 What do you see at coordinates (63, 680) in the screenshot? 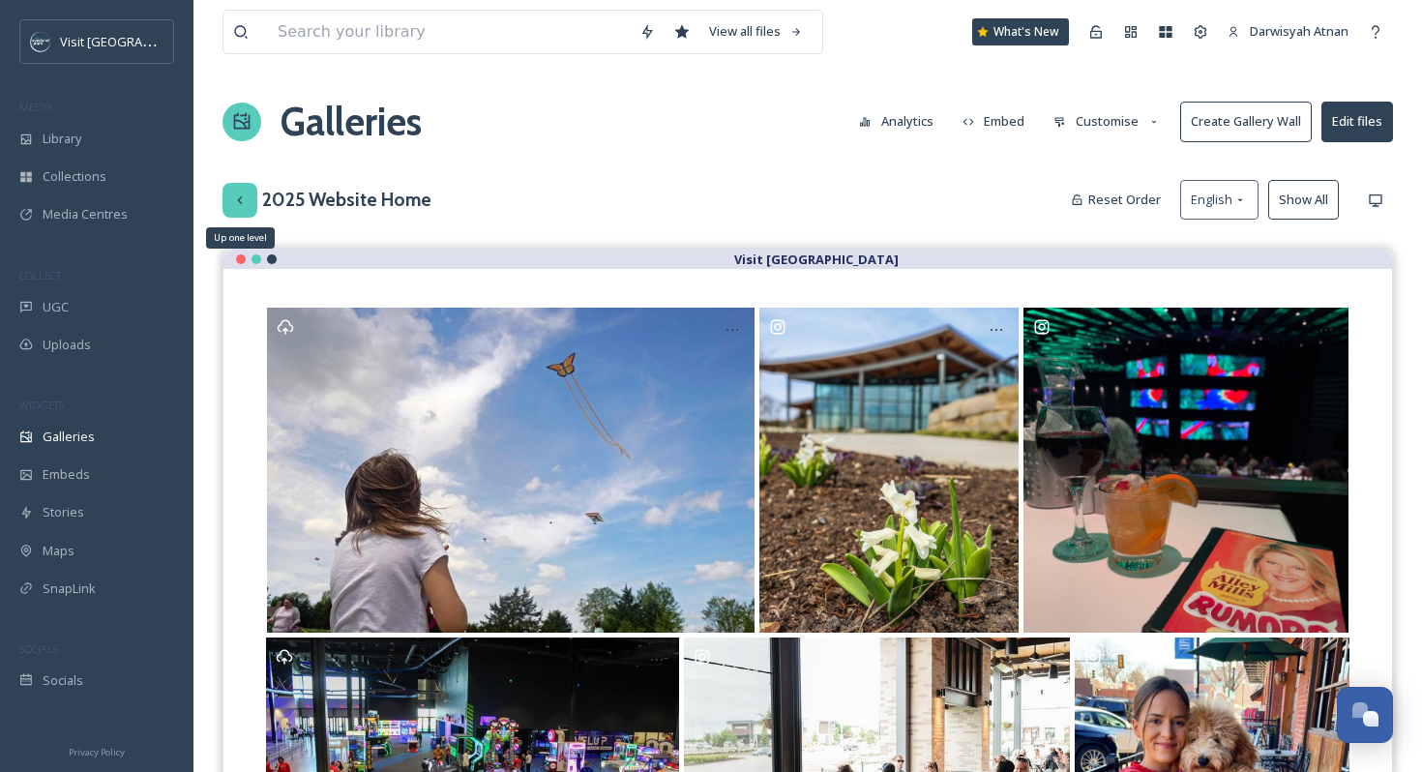
I see `span: Socials` at bounding box center [63, 680].